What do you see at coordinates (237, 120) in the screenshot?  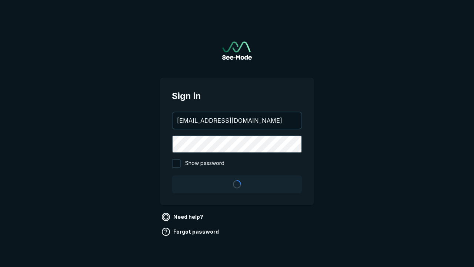 I see `input: your@email.com` at bounding box center [237, 120].